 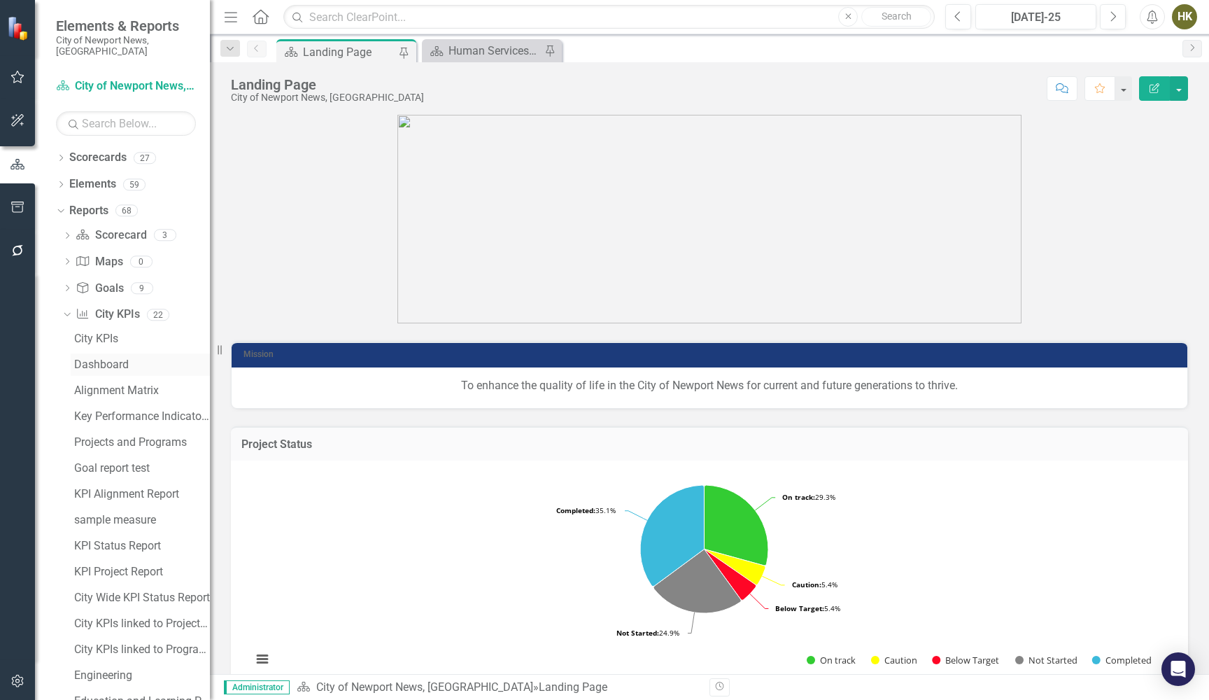 What do you see at coordinates (142, 416) in the screenshot?
I see `div: Key Performance Indicator Trend Summary` at bounding box center [142, 416].